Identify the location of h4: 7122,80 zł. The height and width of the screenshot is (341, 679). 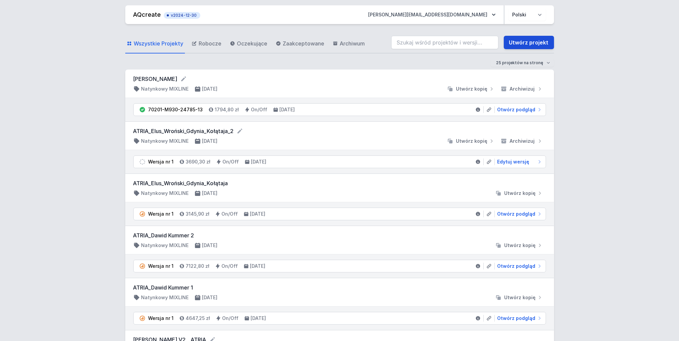
(198, 266).